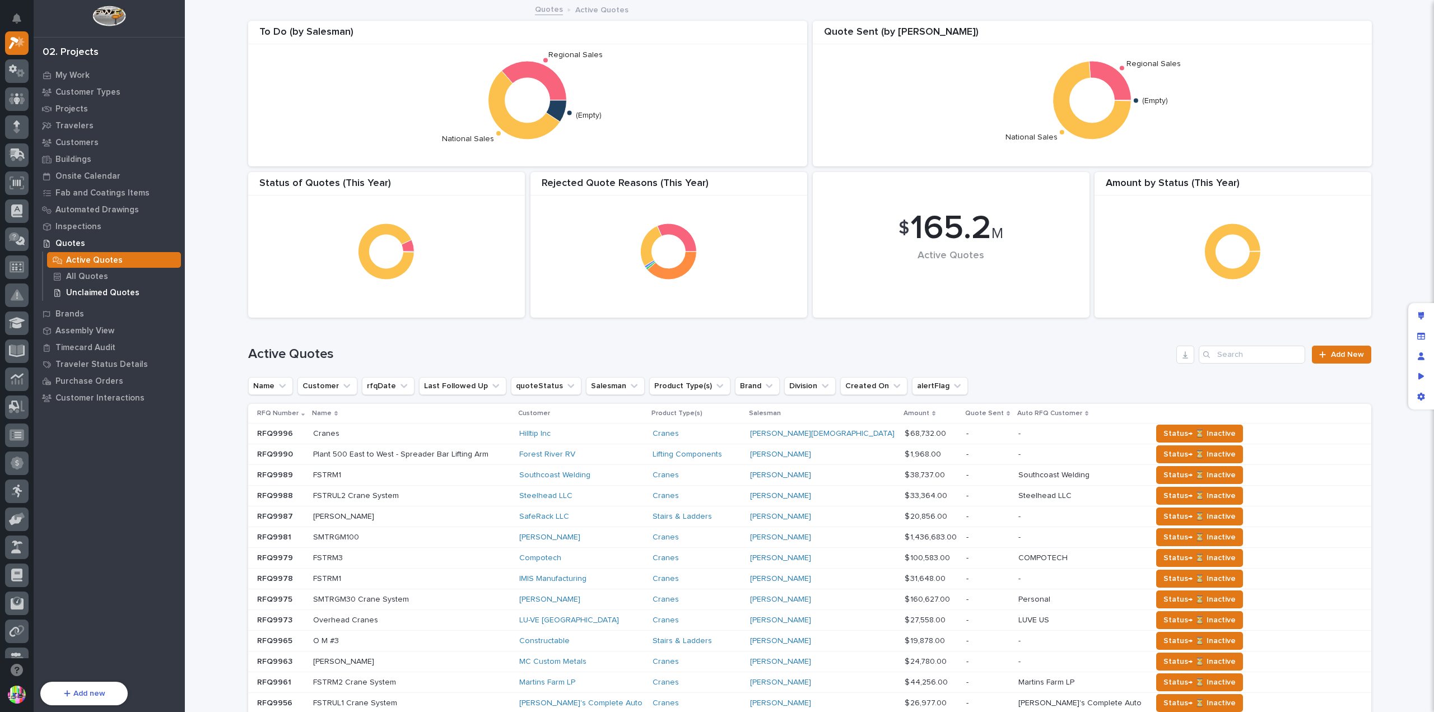 The width and height of the screenshot is (1434, 712). What do you see at coordinates (951, 267) in the screenshot?
I see `div: Active Quotes` at bounding box center [951, 267].